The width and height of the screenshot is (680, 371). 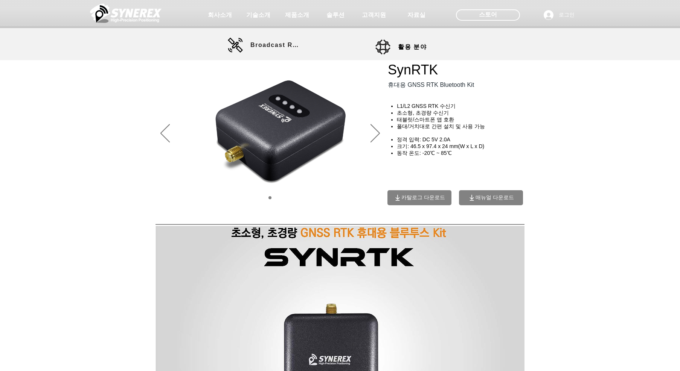 What do you see at coordinates (424, 153) in the screenshot?
I see `span: 동작 온도: -20℃ ~ 85℃` at bounding box center [424, 153].